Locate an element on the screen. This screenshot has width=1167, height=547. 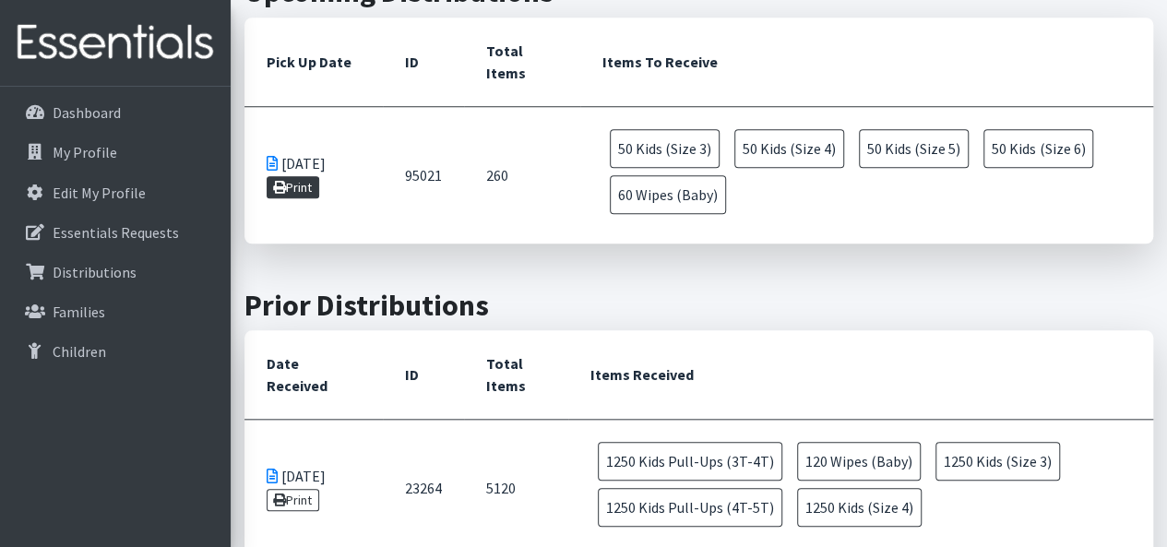
a: My Profile is located at coordinates (115, 152).